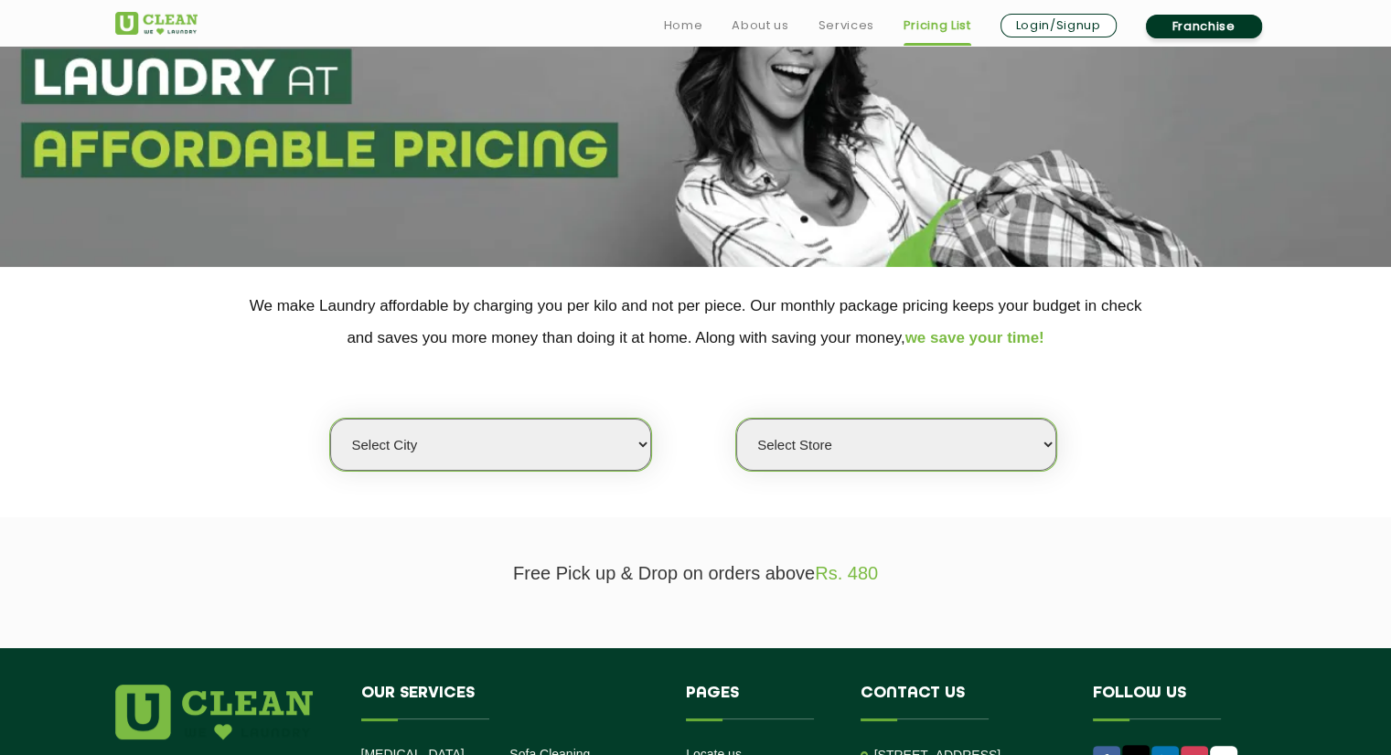 This screenshot has width=1391, height=755. I want to click on h4: Contact us, so click(963, 702).